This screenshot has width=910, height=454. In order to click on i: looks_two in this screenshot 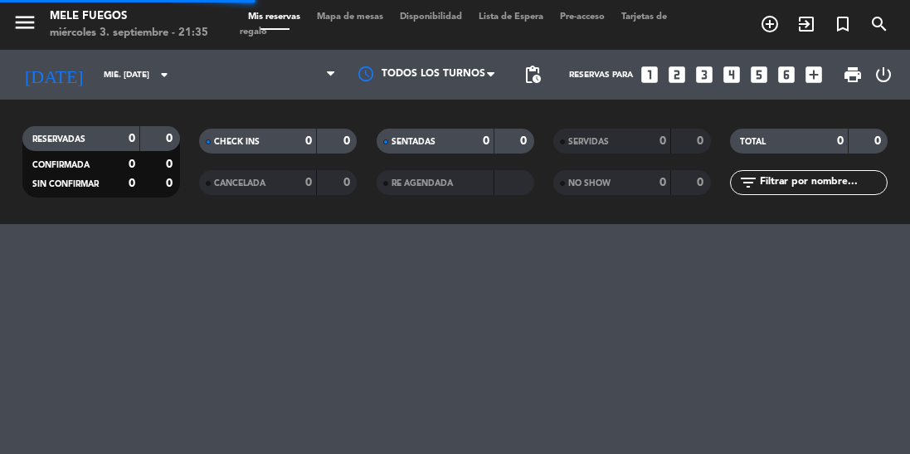, I will do `click(677, 75)`.